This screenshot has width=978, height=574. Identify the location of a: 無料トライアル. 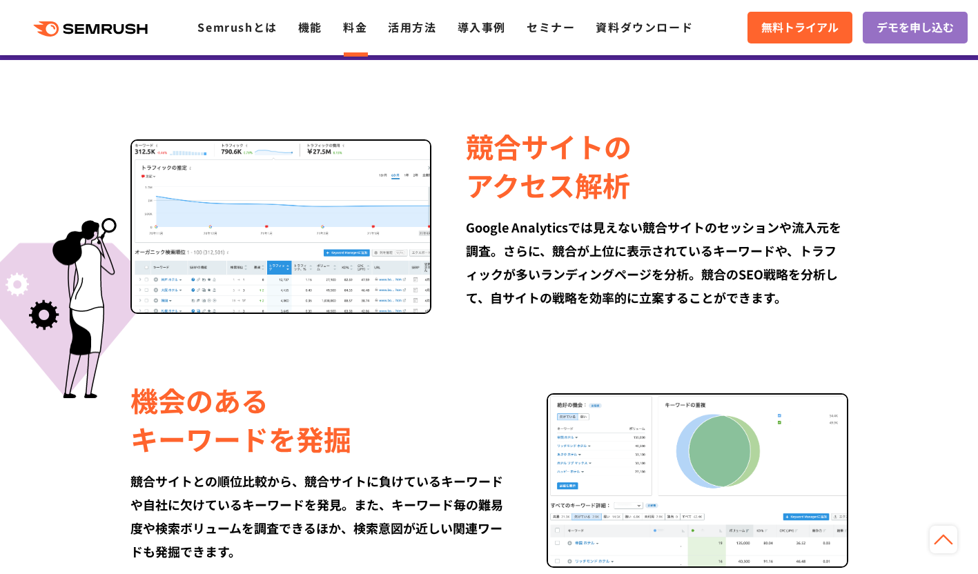
(800, 28).